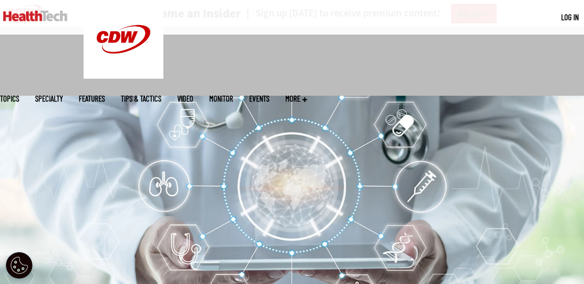 Image resolution: width=584 pixels, height=284 pixels. What do you see at coordinates (49, 99) in the screenshot?
I see `span: Specialty` at bounding box center [49, 99].